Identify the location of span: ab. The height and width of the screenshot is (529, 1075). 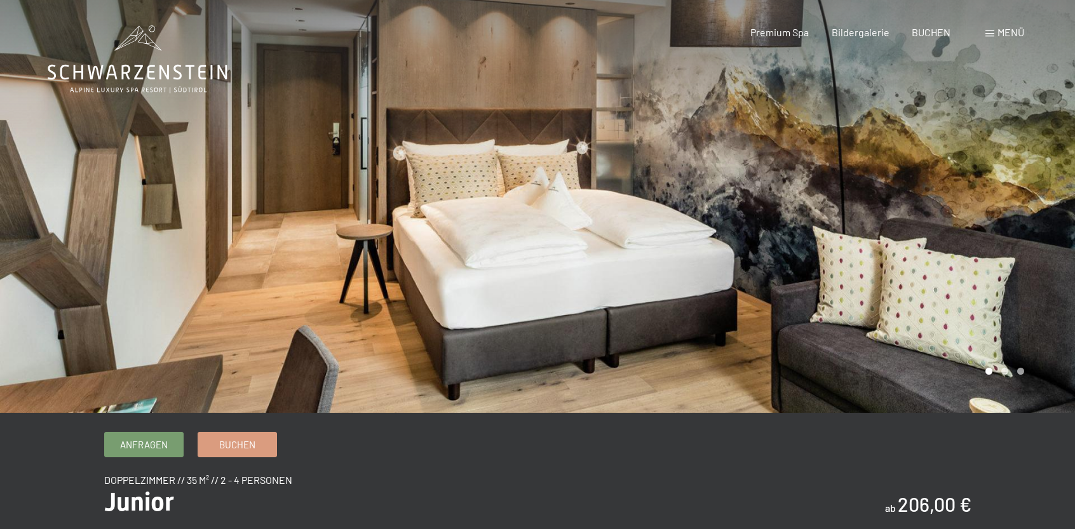
(890, 508).